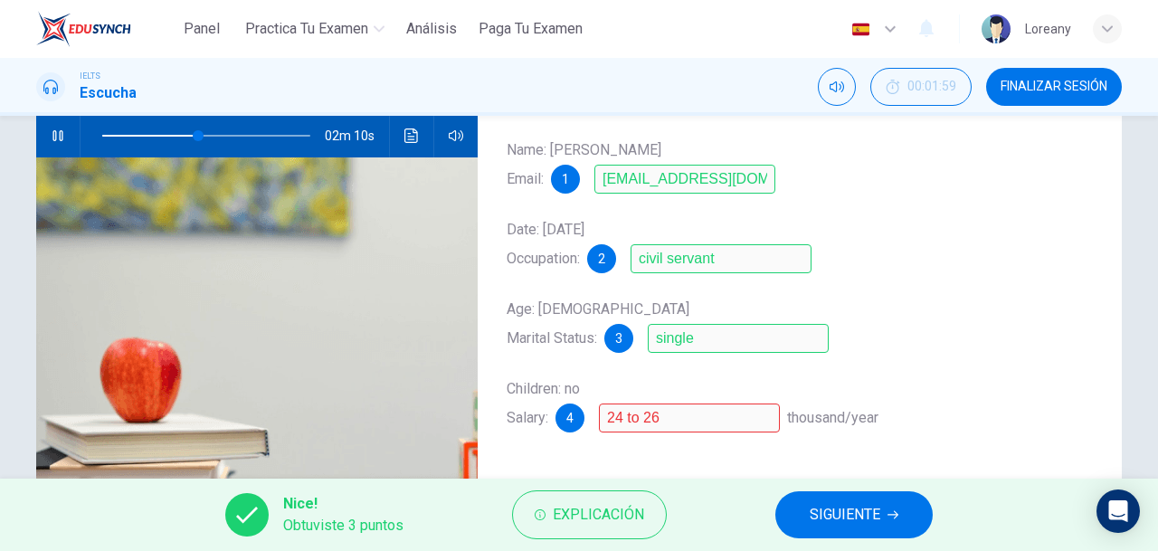 This screenshot has height=551, width=1158. I want to click on img: Profile picture, so click(996, 29).